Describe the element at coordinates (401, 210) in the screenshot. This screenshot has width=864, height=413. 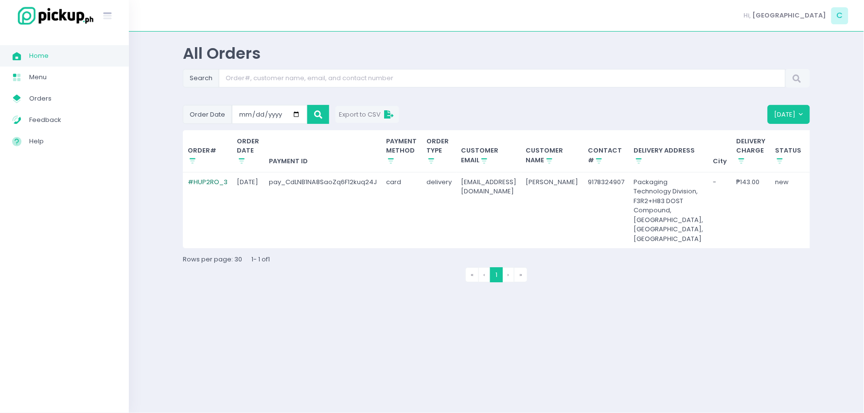
I see `td: card` at that location.